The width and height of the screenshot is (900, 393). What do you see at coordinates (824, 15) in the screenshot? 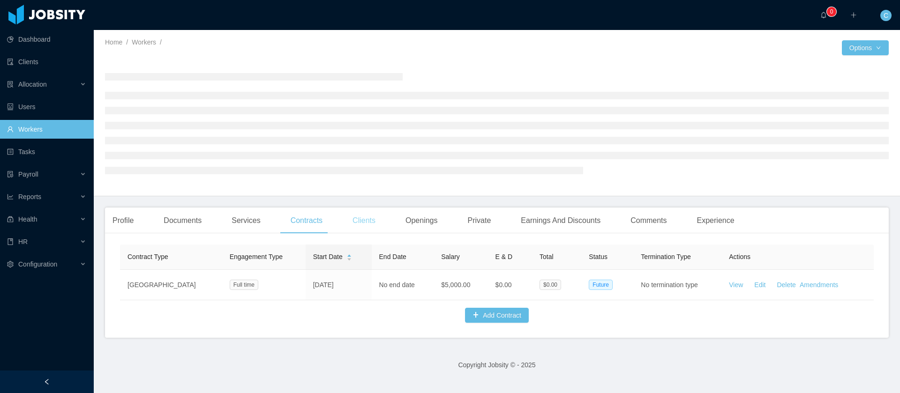
I see `i: icon: bell` at bounding box center [824, 15].